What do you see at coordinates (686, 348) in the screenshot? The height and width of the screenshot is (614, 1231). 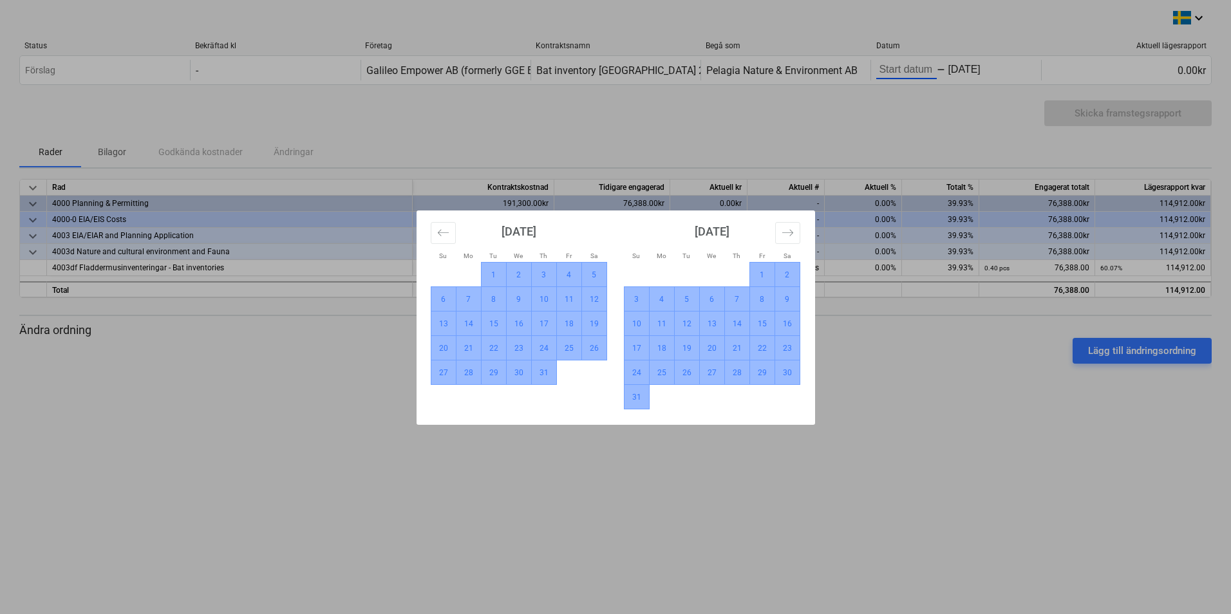 I see `td: Choose Tuesday, August 19, 2025 as your check-in date. It's available.` at bounding box center [686, 348].